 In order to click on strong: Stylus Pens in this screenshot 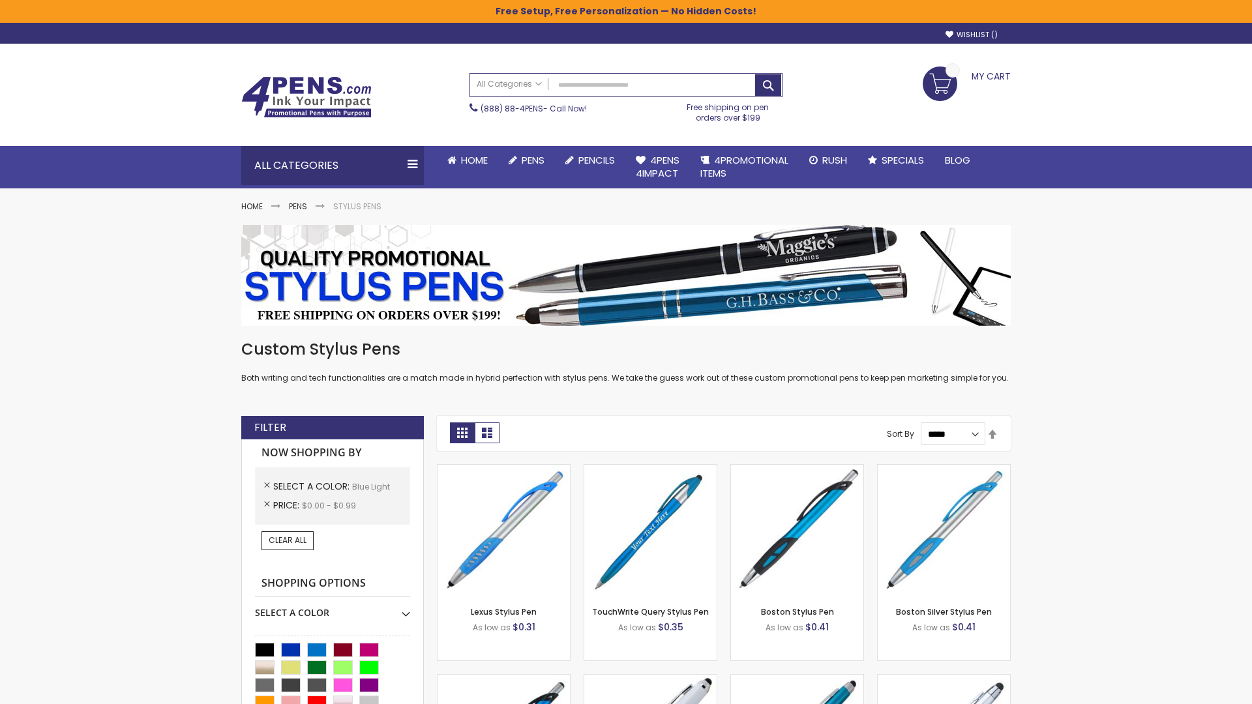, I will do `click(357, 206)`.